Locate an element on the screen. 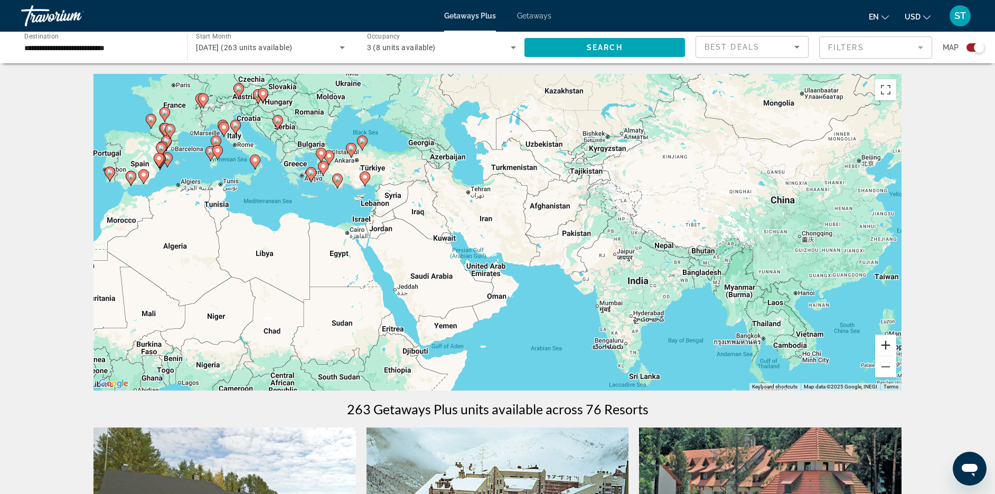  button: Keyboard shortcuts is located at coordinates (775, 387).